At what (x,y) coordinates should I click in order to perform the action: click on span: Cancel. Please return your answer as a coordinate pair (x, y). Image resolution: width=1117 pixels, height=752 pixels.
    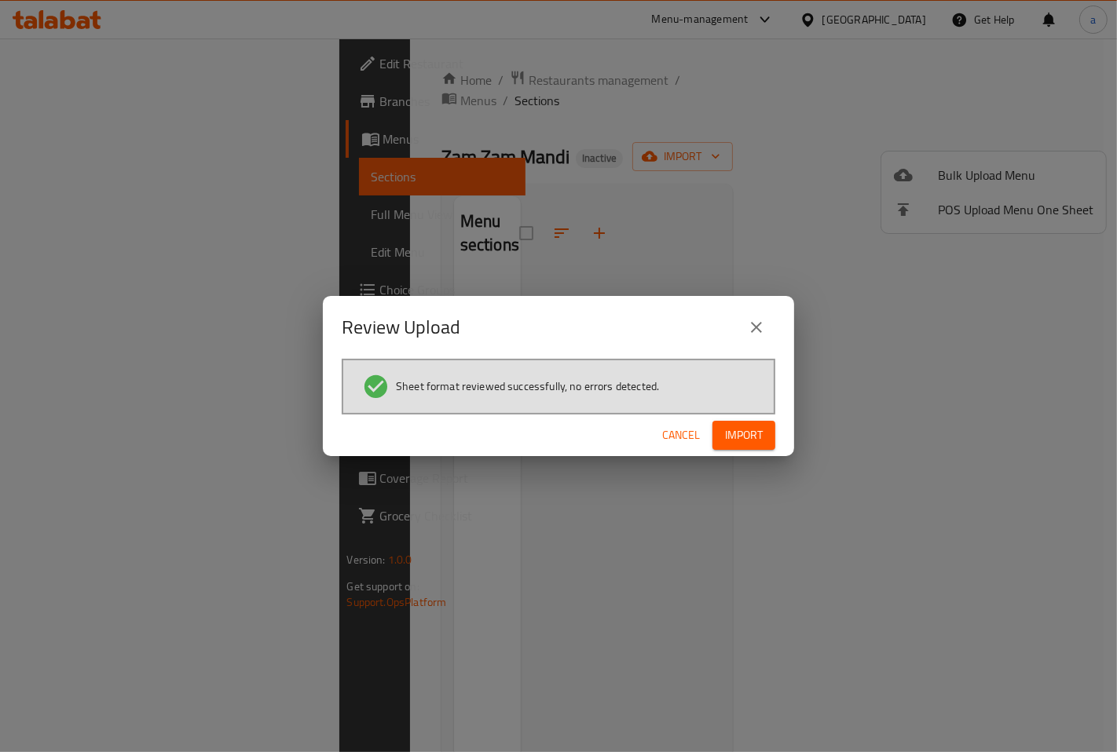
    Looking at the image, I should click on (681, 435).